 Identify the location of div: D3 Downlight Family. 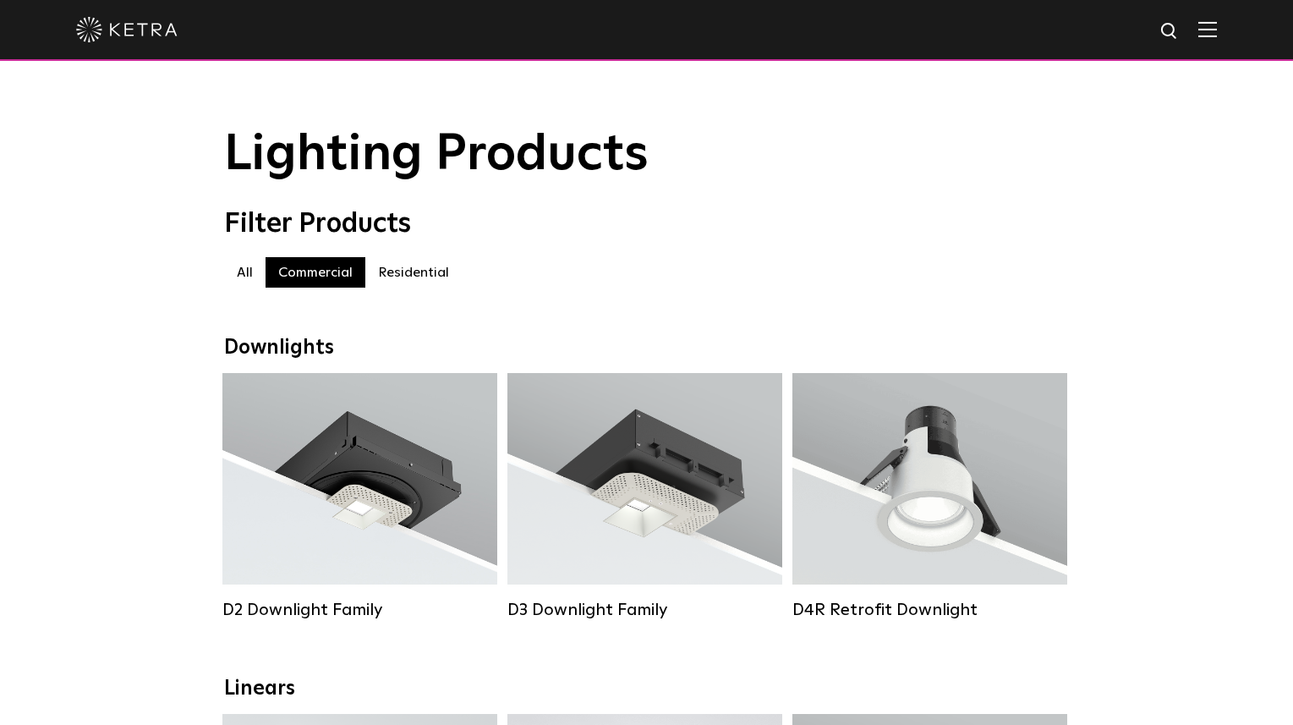
(644, 610).